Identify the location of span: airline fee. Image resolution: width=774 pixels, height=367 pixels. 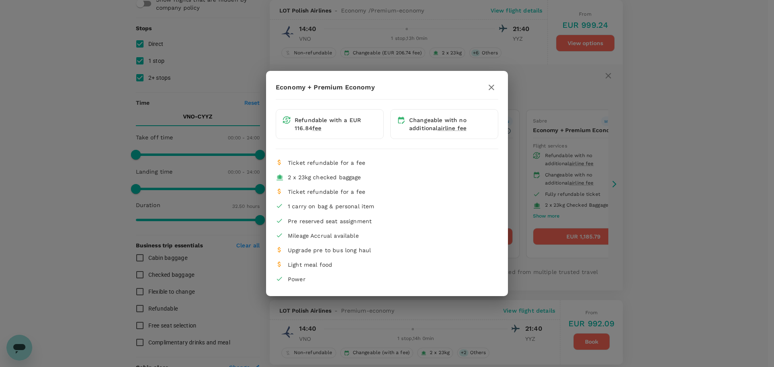
(453, 128).